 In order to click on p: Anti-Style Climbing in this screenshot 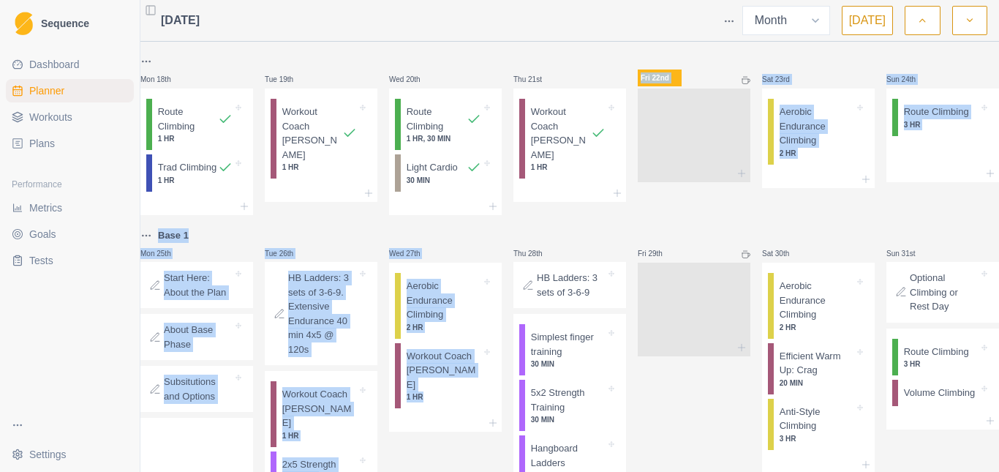, I will do `click(817, 418)`.